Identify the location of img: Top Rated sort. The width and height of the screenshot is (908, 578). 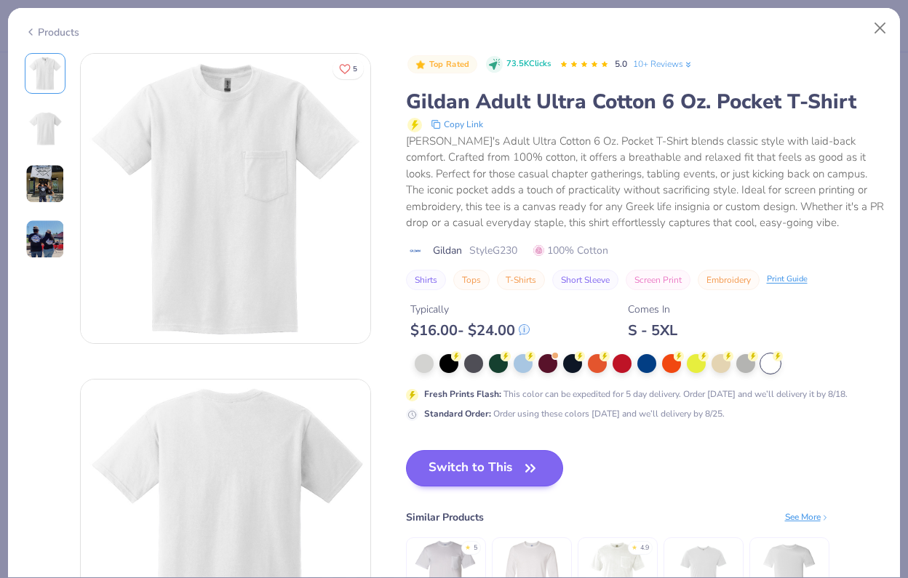
(420, 65).